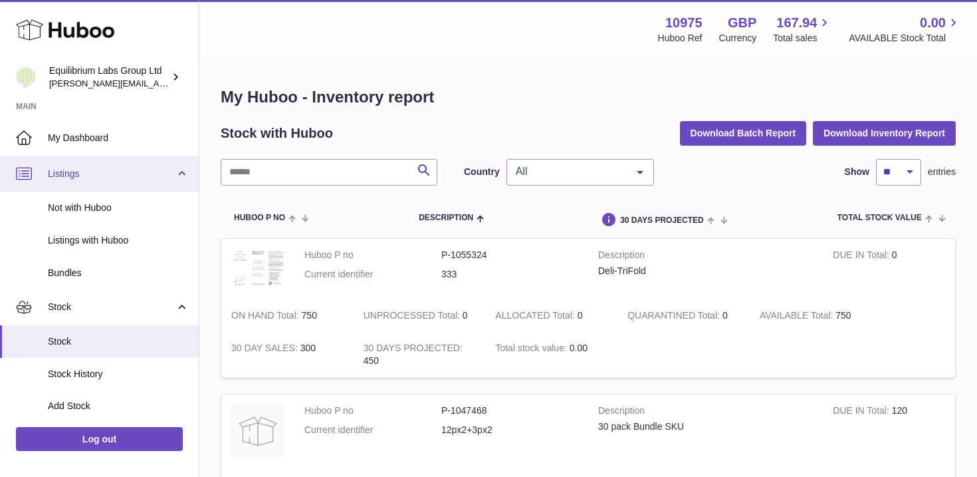 This screenshot has height=477, width=977. What do you see at coordinates (743, 133) in the screenshot?
I see `button: Download Batch Report` at bounding box center [743, 133].